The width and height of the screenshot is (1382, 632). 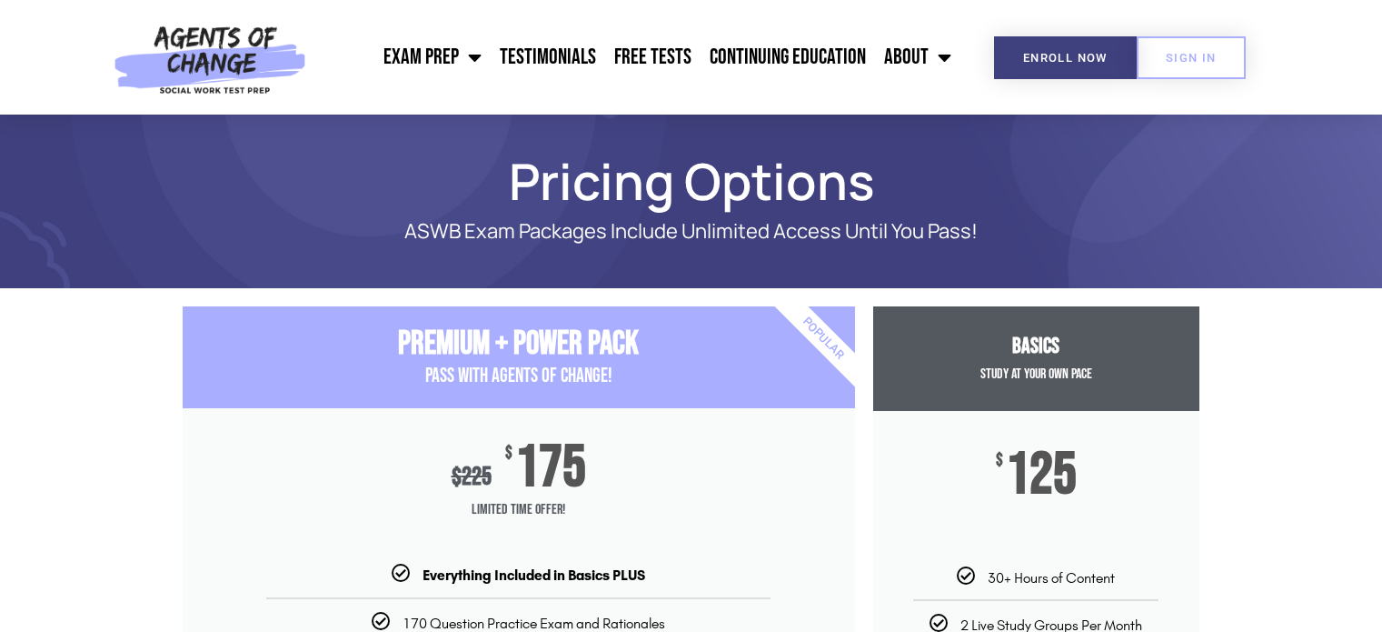 I want to click on span: 170 Question Practice Exam and Rationales, so click(x=533, y=622).